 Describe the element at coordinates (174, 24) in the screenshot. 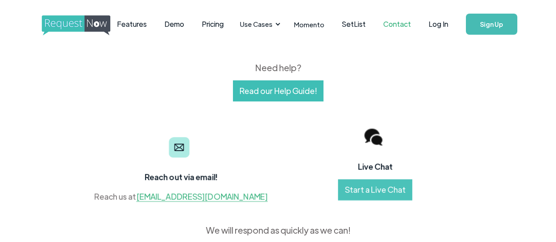

I see `a: Demo` at that location.